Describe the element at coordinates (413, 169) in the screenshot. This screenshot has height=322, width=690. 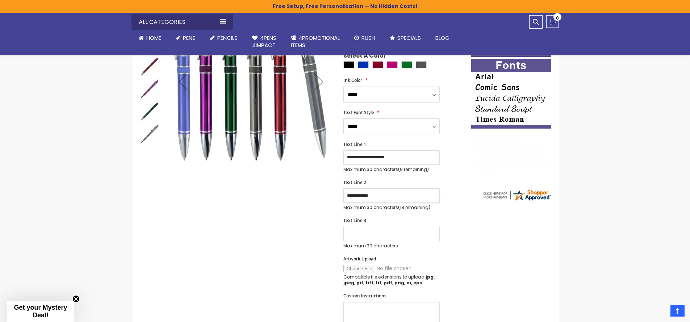
I see `span: (9 remaining)` at that location.